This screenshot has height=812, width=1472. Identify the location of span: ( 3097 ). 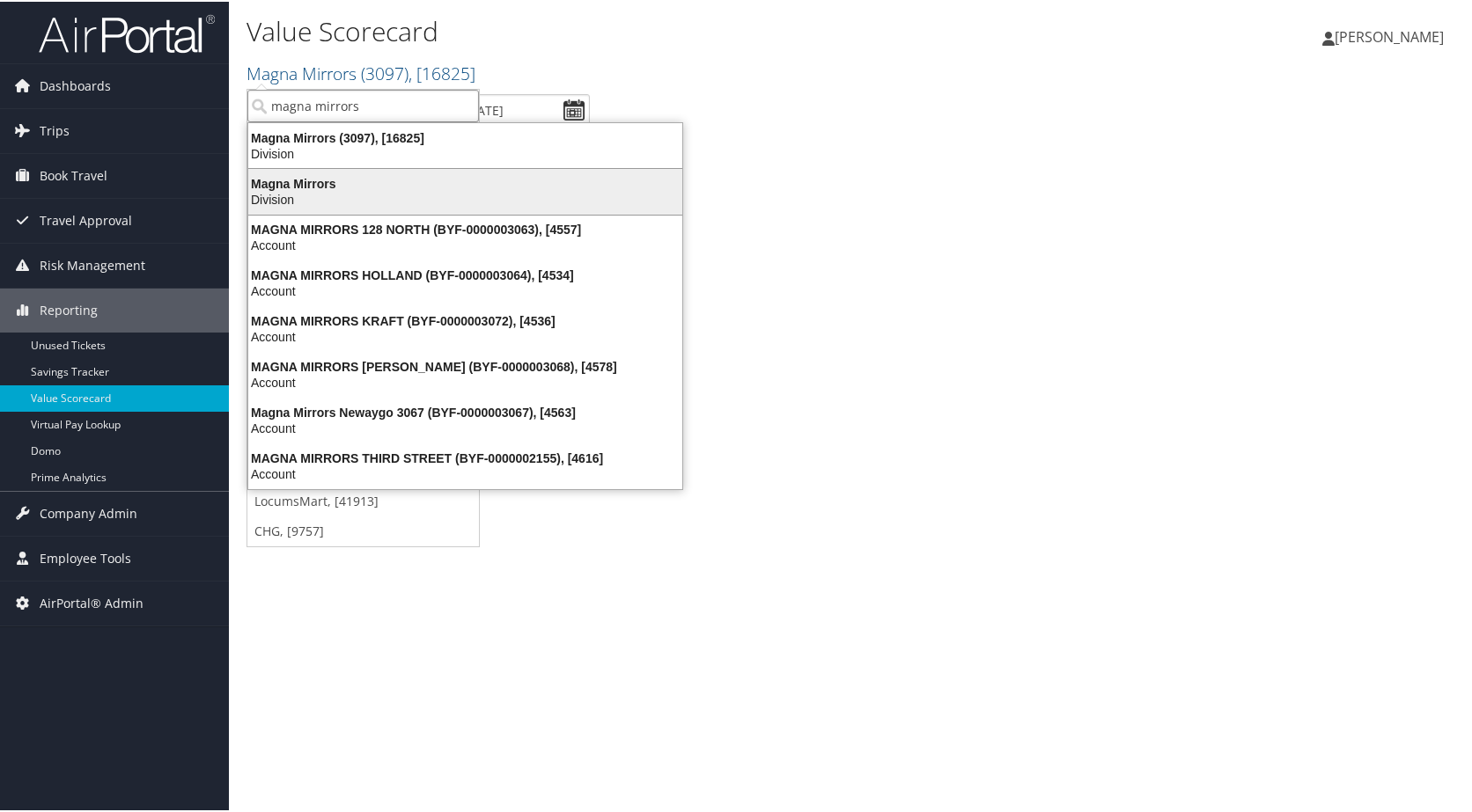
(385, 71).